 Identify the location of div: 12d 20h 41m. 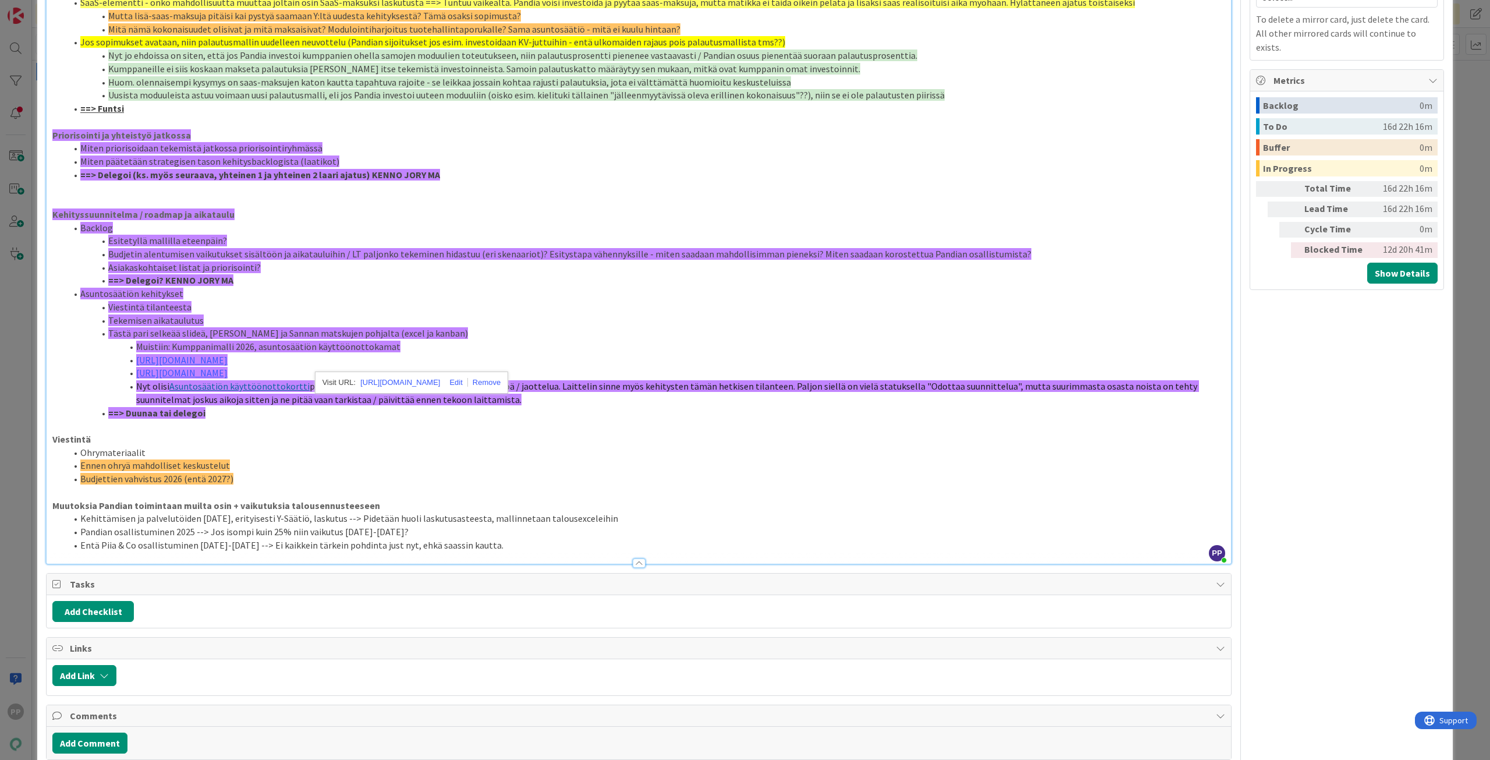
(1403, 250).